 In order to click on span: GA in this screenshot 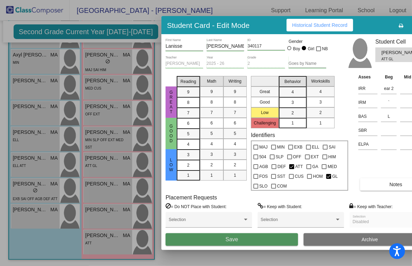, I will do `click(315, 167)`.